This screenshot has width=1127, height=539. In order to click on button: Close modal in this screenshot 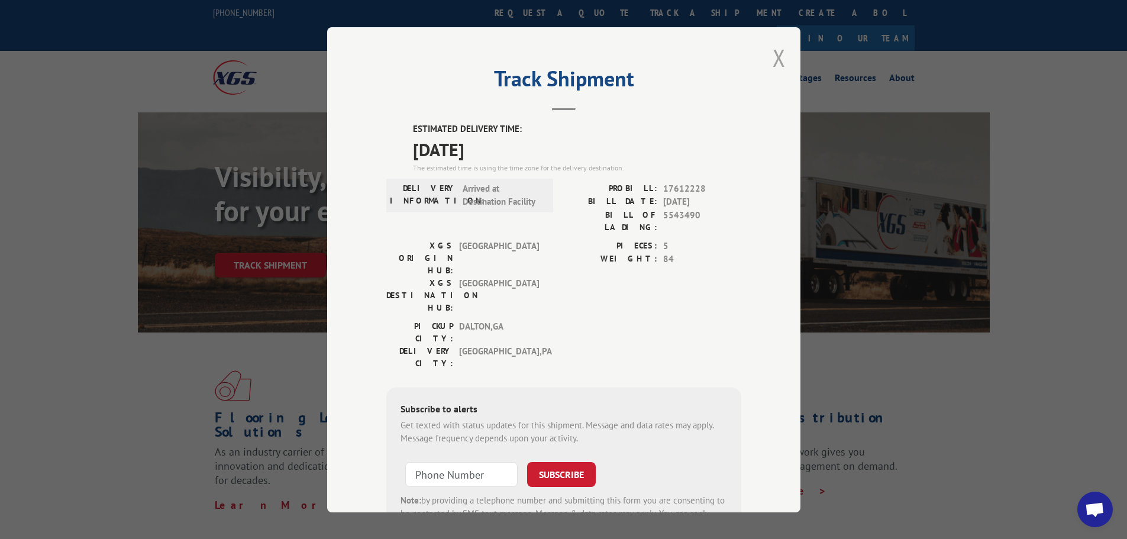, I will do `click(779, 57)`.